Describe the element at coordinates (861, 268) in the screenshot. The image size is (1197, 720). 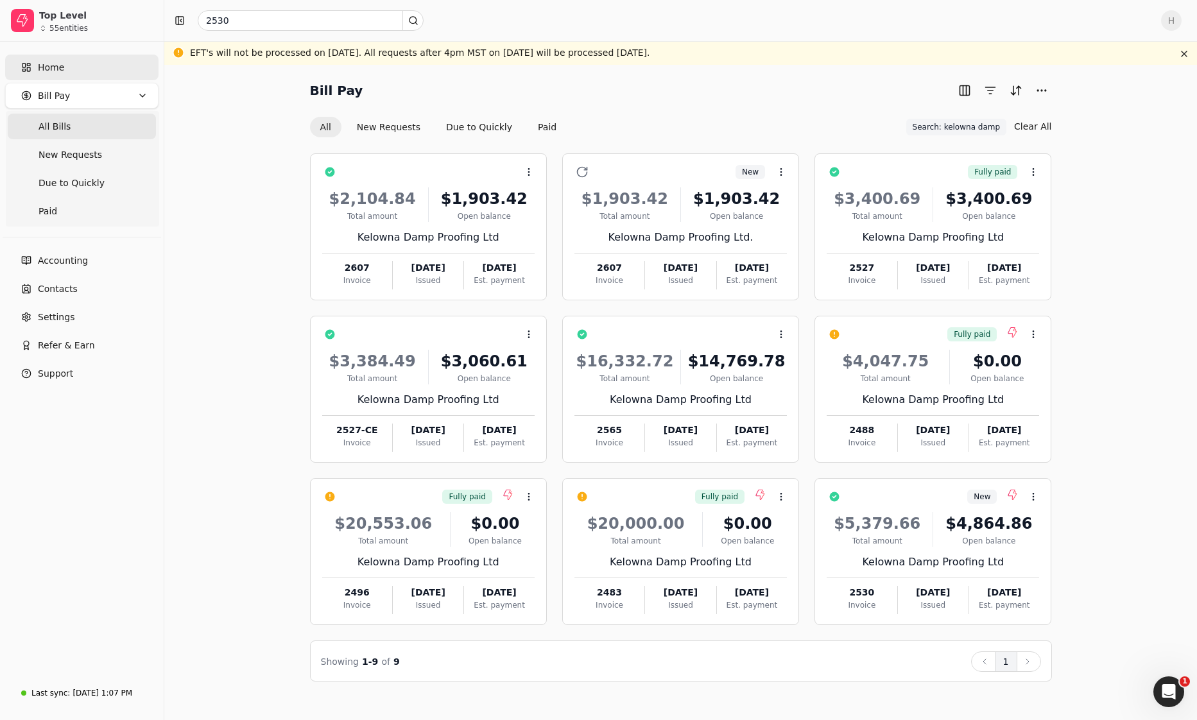
I see `div: 2527` at that location.